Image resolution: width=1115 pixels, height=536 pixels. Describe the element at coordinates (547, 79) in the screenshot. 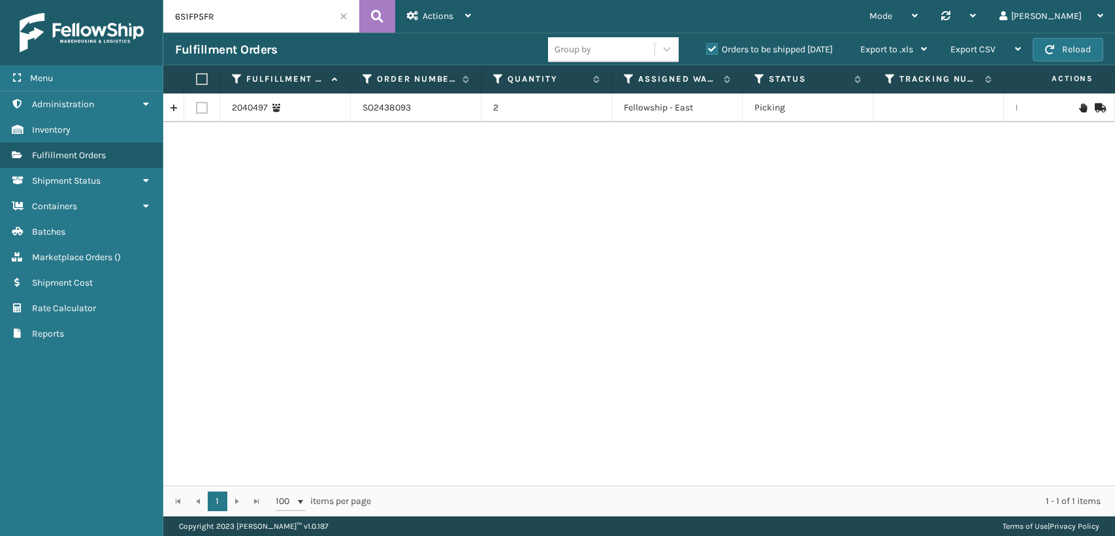

I see `label: Quantity` at that location.